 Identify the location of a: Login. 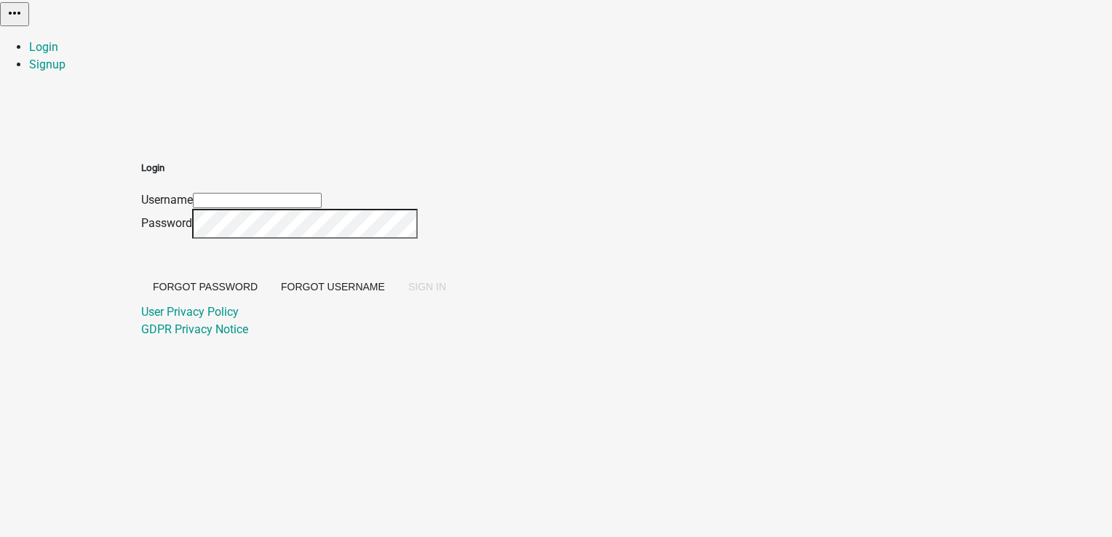
(44, 47).